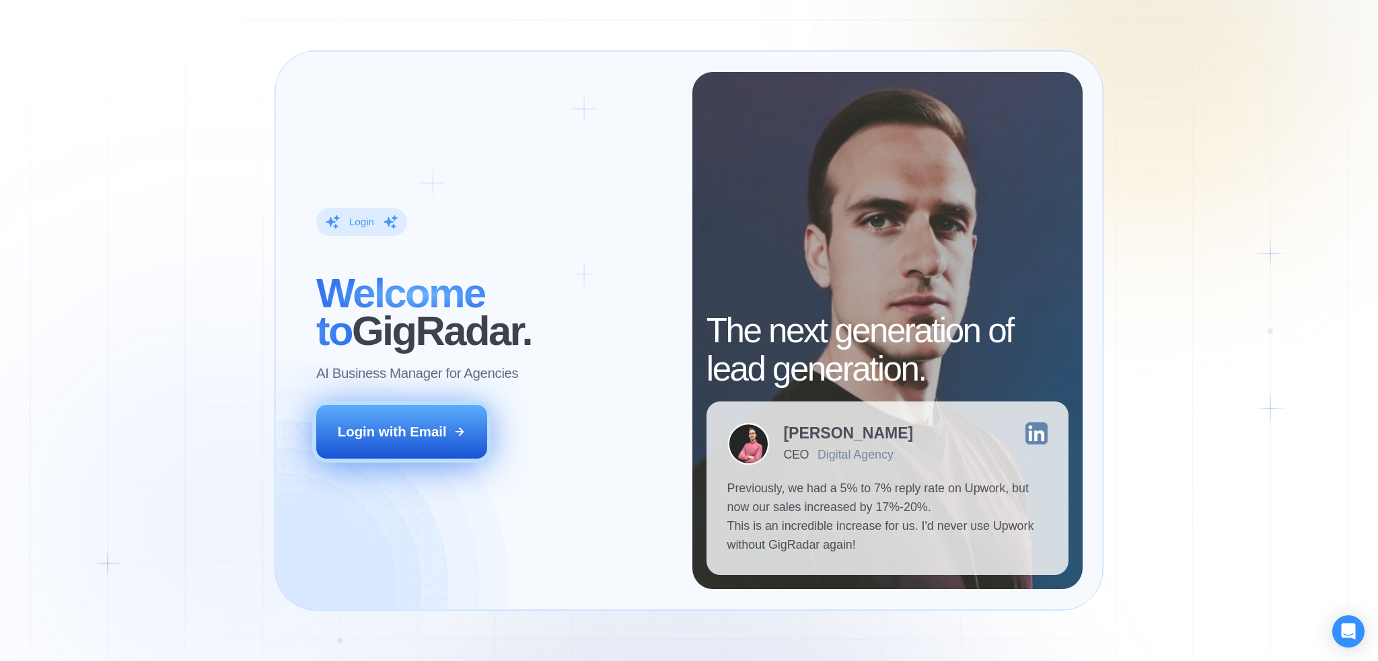  Describe the element at coordinates (401, 431) in the screenshot. I see `button: Login with Email` at that location.